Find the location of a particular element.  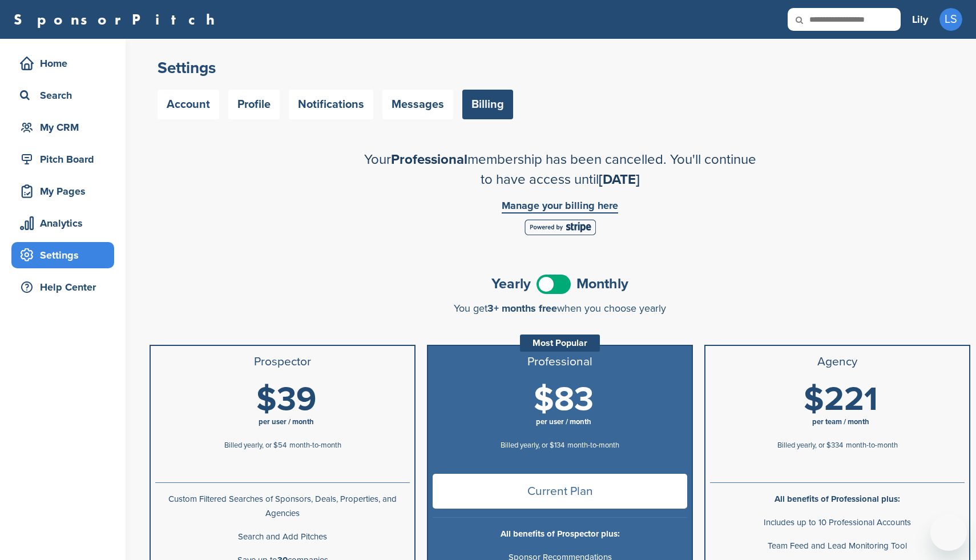

span: 3+ months free is located at coordinates (522, 308).